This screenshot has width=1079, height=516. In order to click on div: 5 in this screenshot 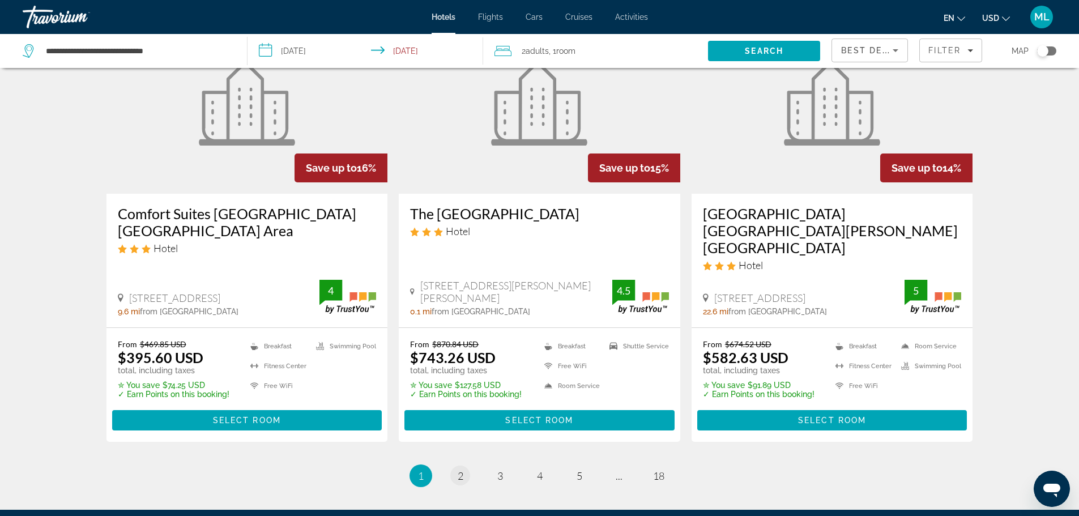, I will do `click(916, 291)`.